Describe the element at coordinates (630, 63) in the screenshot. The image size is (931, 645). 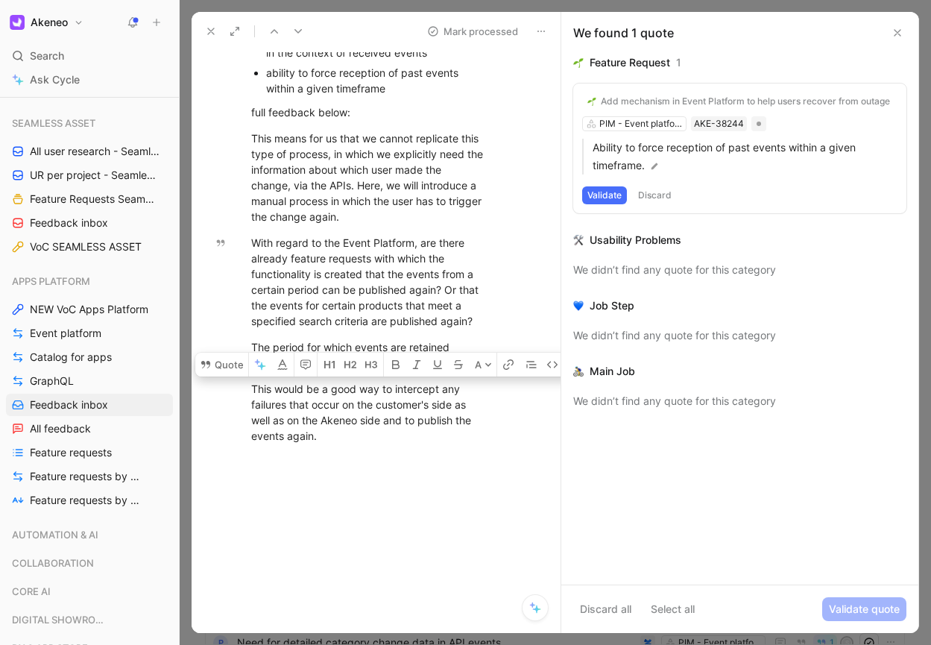
I see `div: Feature Request` at that location.